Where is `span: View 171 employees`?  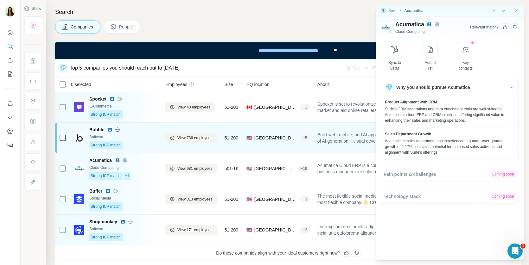 span: View 171 employees is located at coordinates (195, 230).